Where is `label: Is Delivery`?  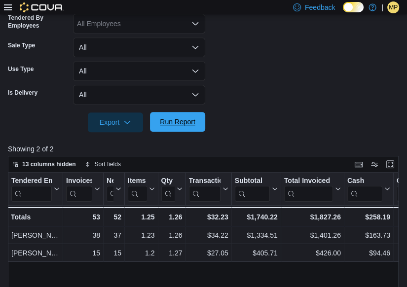 label: Is Delivery is located at coordinates (23, 93).